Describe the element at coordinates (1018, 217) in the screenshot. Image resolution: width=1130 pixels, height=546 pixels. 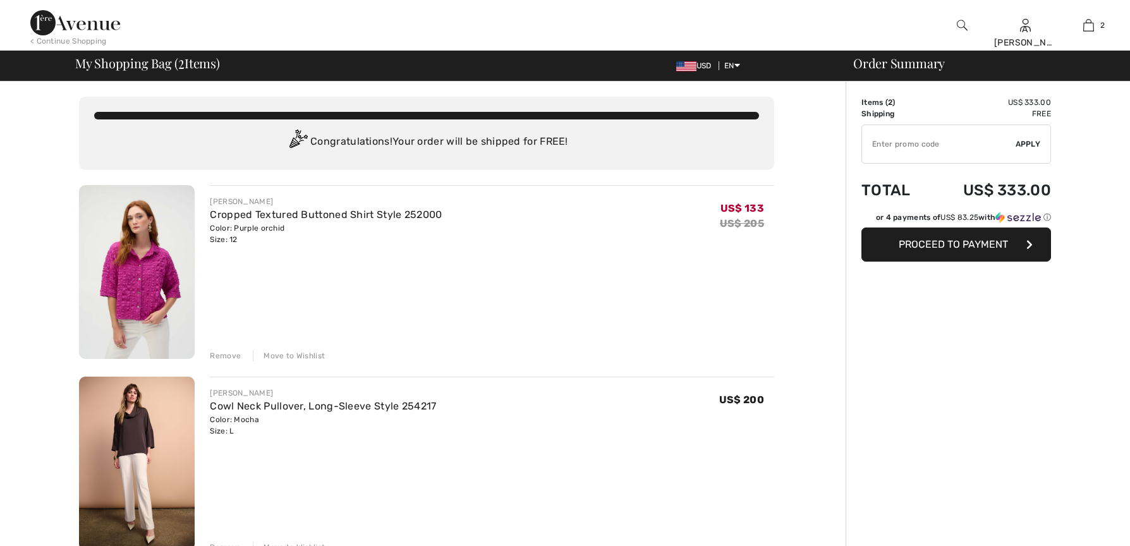
I see `img: Sezzle` at that location.